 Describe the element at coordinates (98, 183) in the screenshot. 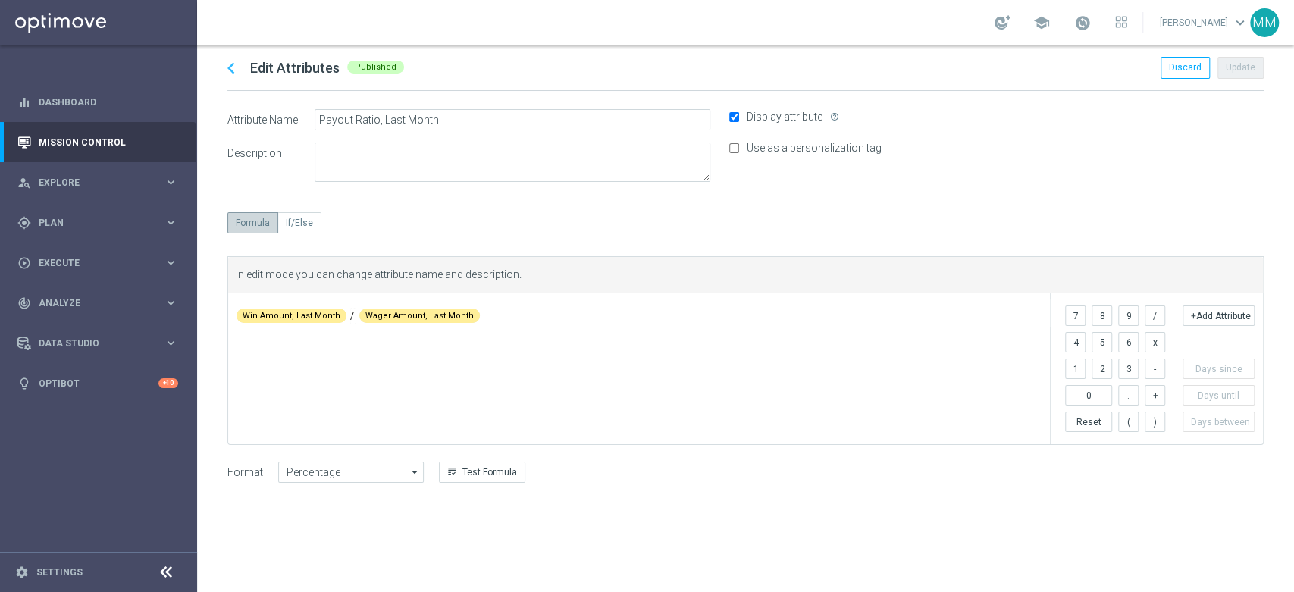

I see `button: person_search Explore keyboard_arrow_right` at that location.